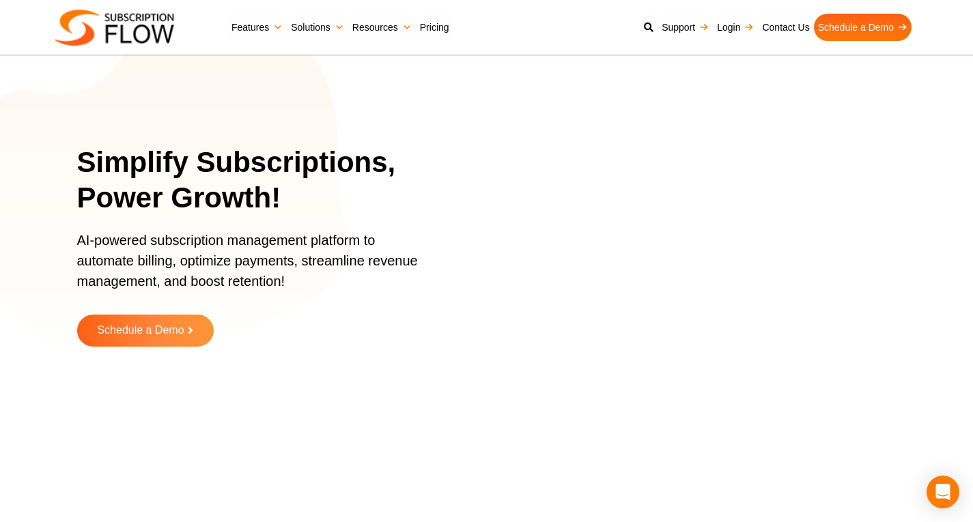 The width and height of the screenshot is (973, 522). What do you see at coordinates (257, 27) in the screenshot?
I see `a: Features` at bounding box center [257, 27].